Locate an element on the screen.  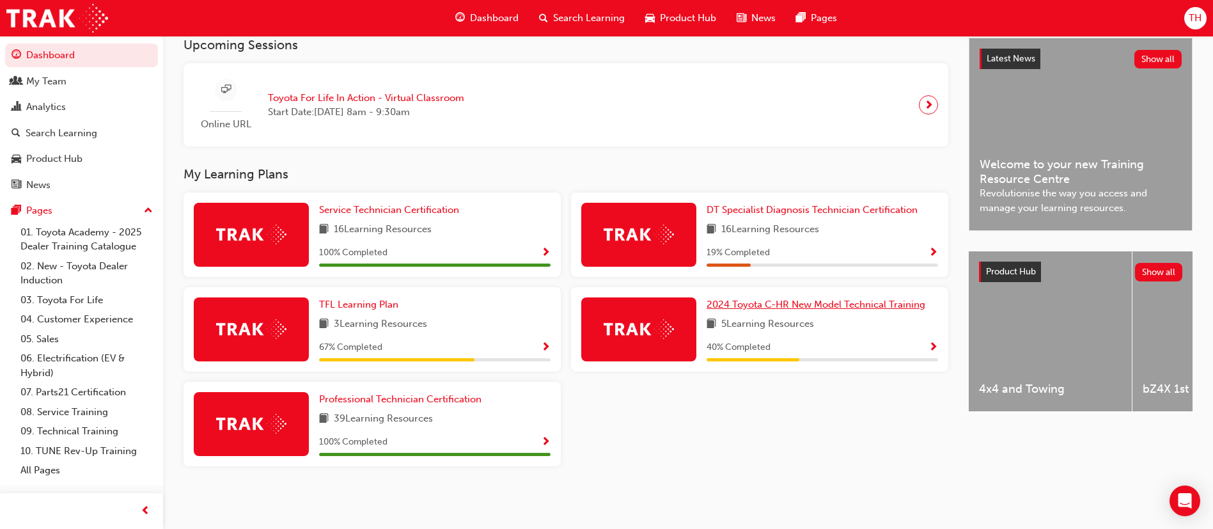
a: 08. Service Training is located at coordinates (86, 412).